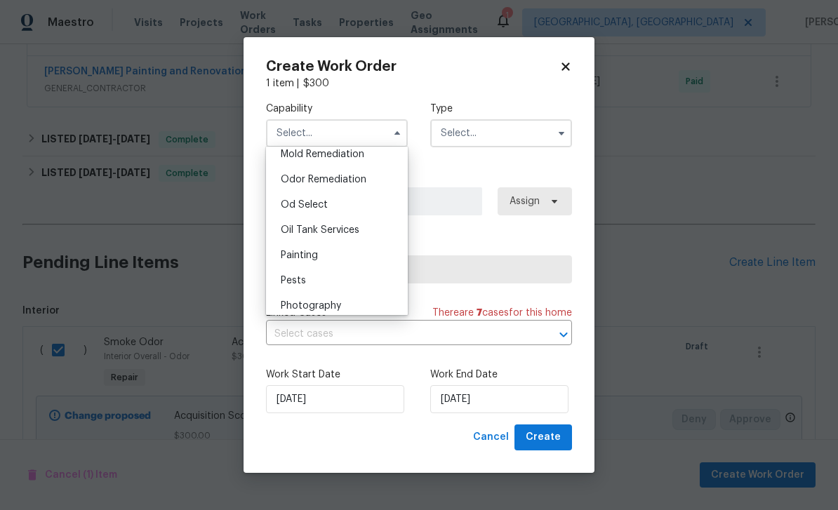 This screenshot has width=838, height=510. What do you see at coordinates (561, 133) in the screenshot?
I see `button: Show options` at bounding box center [561, 133].